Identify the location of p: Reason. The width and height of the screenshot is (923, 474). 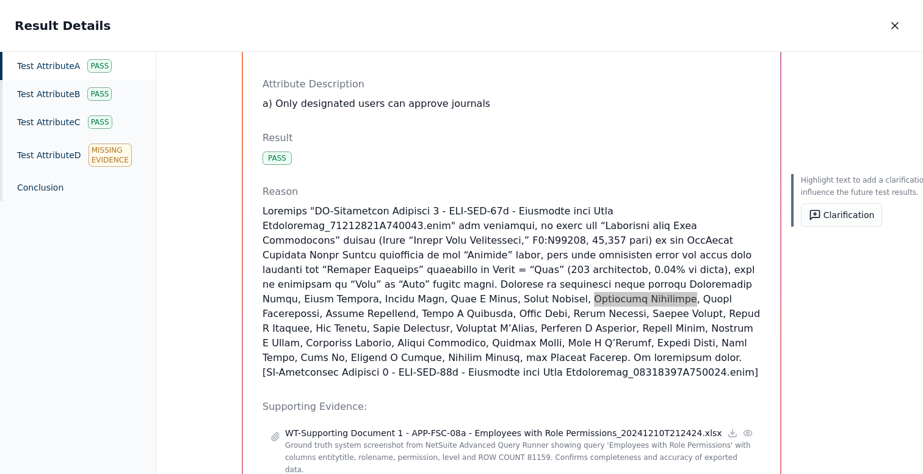
(512, 192).